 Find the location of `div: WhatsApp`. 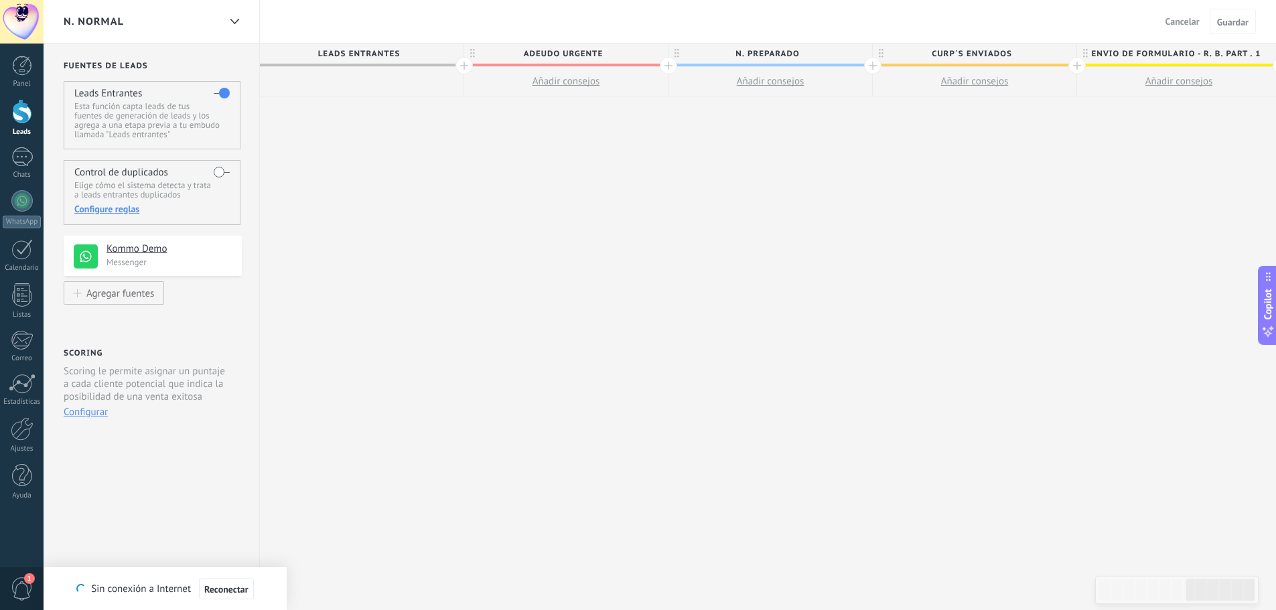

div: WhatsApp is located at coordinates (21, 222).